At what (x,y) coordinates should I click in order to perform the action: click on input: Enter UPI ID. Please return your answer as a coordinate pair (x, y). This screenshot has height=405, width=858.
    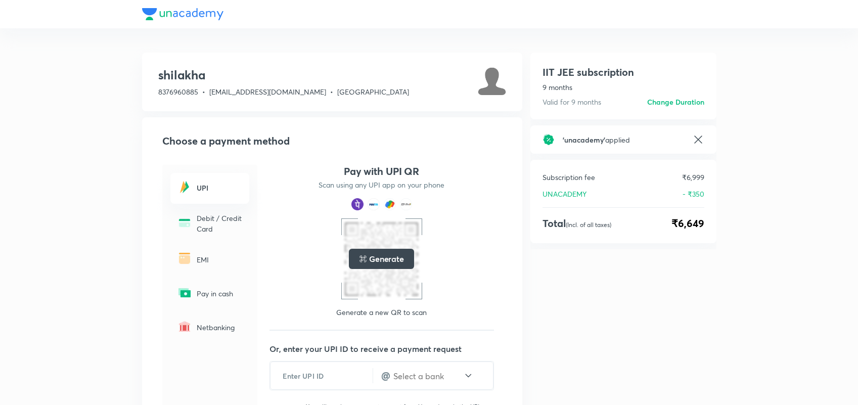
    Looking at the image, I should click on (321, 376).